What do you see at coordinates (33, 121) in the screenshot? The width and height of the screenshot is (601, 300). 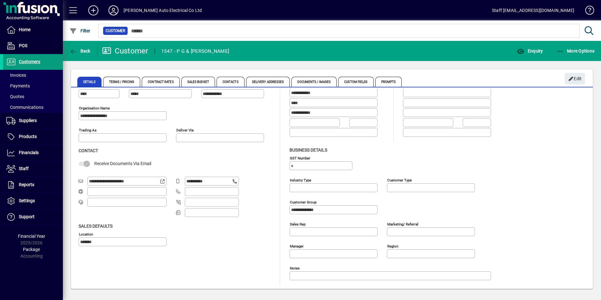 I see `a: Suppliers` at bounding box center [33, 121].